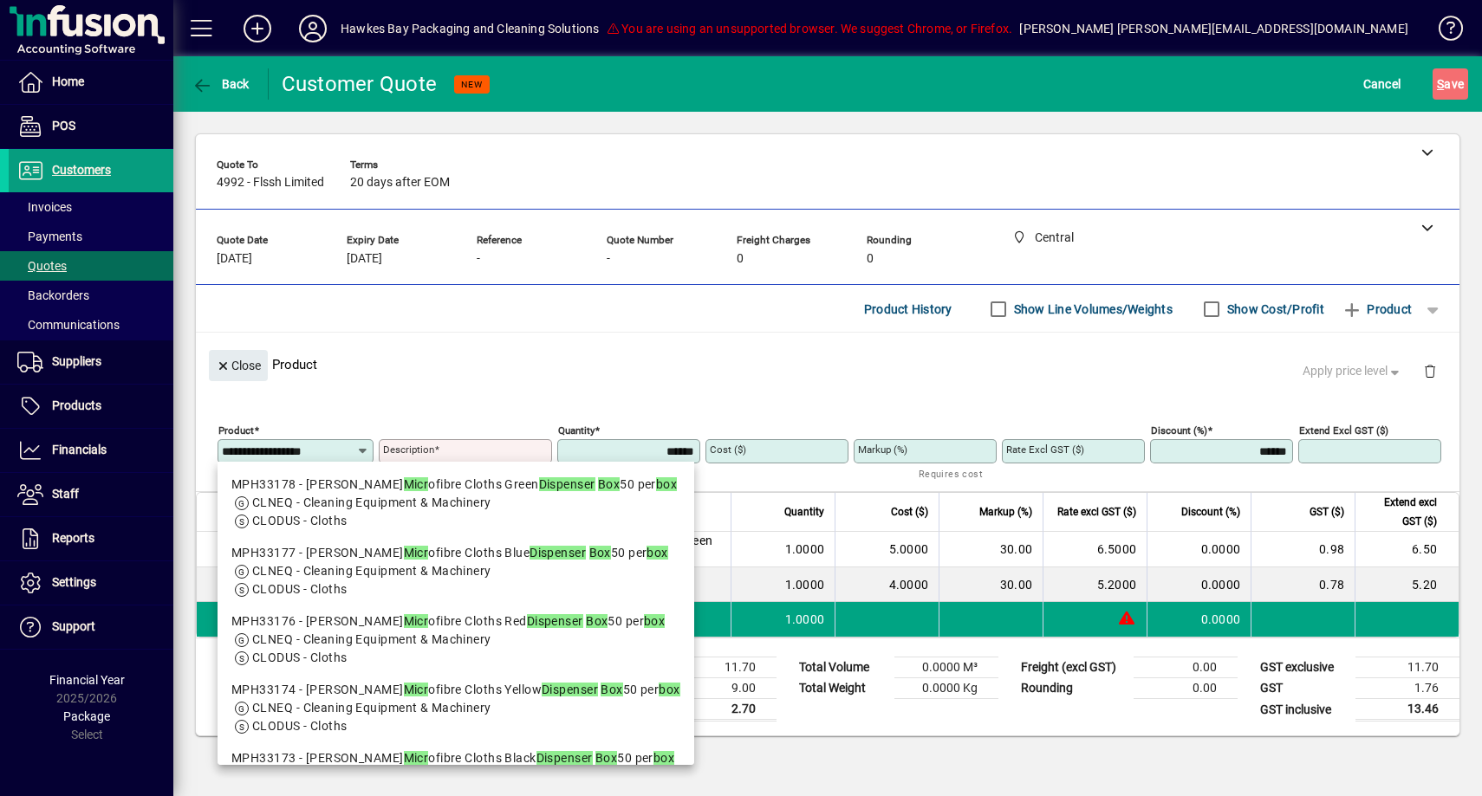 The height and width of the screenshot is (796, 1482). Describe the element at coordinates (408, 450) in the screenshot. I see `mat-label: Description` at that location.